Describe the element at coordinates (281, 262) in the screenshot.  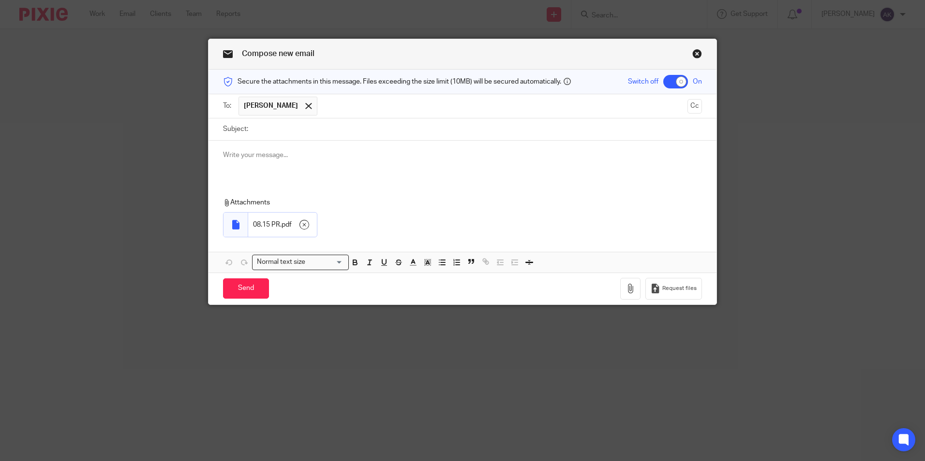
I see `span: Normal text size` at that location.